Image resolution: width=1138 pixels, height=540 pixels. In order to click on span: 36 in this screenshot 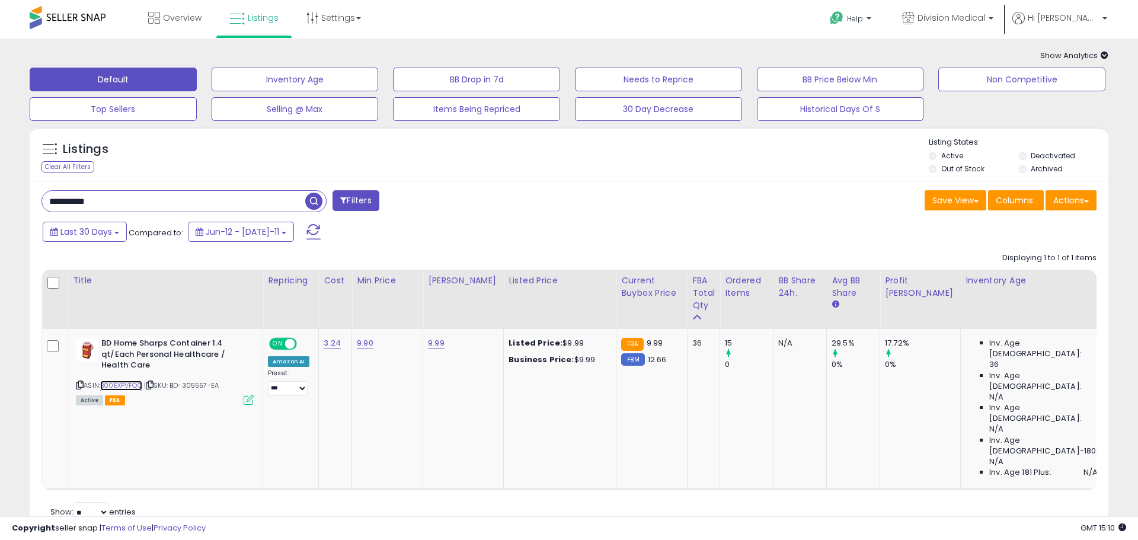, I will do `click(994, 364)`.